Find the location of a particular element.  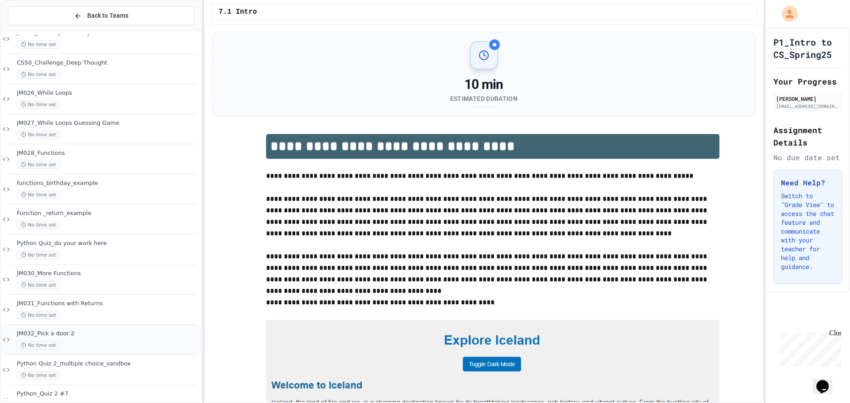

h3: Need Help? is located at coordinates (807, 183).